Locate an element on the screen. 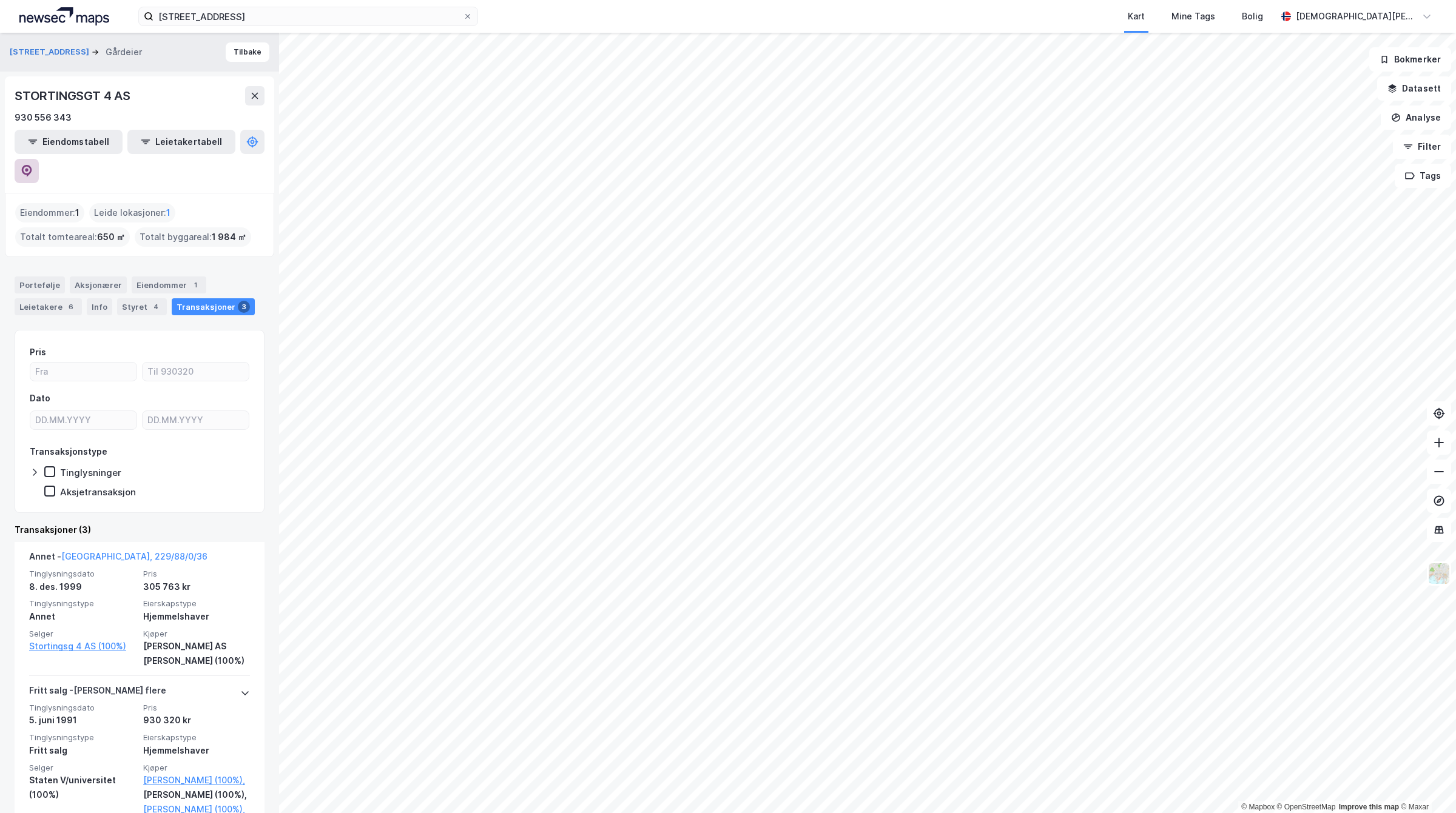 The width and height of the screenshot is (1456, 813). div: 6 is located at coordinates (71, 306).